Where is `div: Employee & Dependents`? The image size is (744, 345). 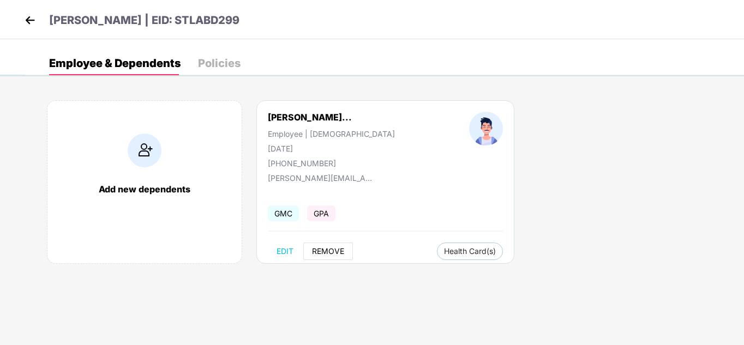 div: Employee & Dependents is located at coordinates (114, 63).